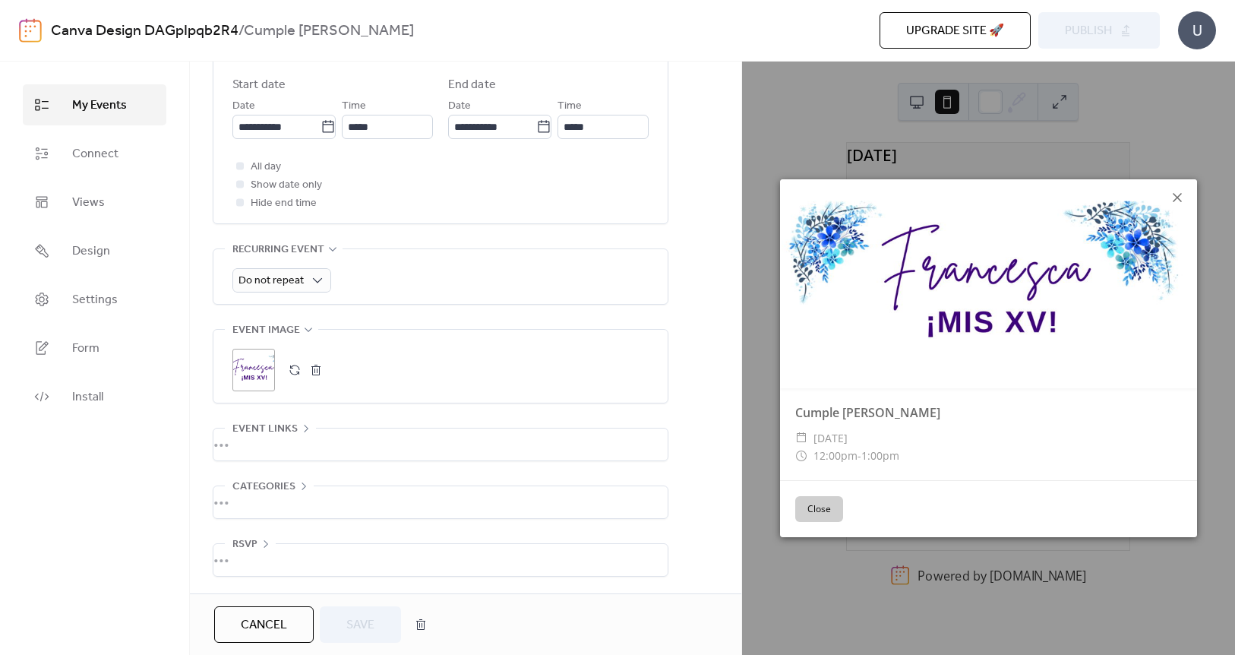 The width and height of the screenshot is (1235, 655). I want to click on a: Canva Design DAGpIpqb2R4, so click(144, 31).